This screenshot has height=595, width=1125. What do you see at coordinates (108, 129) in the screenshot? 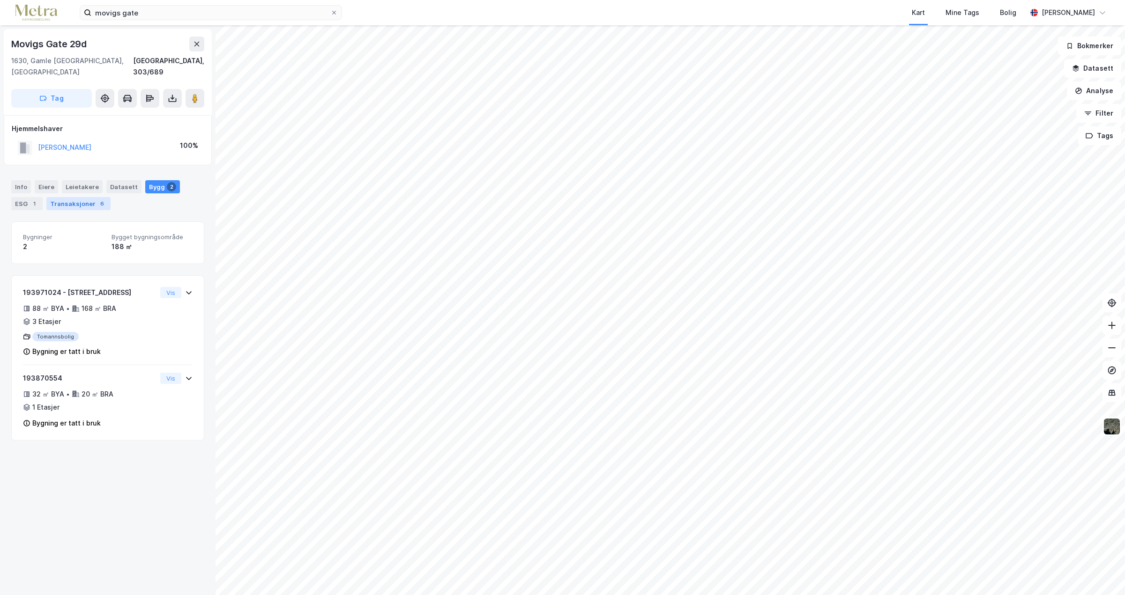
I see `div: Hjemmelshaver` at bounding box center [108, 129].